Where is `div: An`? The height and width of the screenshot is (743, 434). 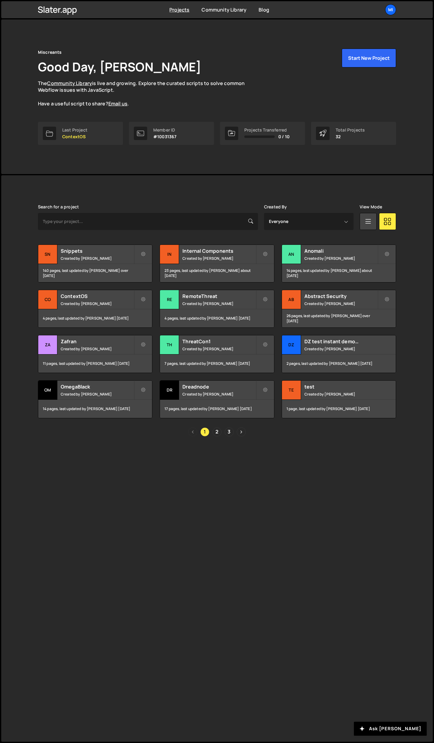 div: An is located at coordinates (292, 254).